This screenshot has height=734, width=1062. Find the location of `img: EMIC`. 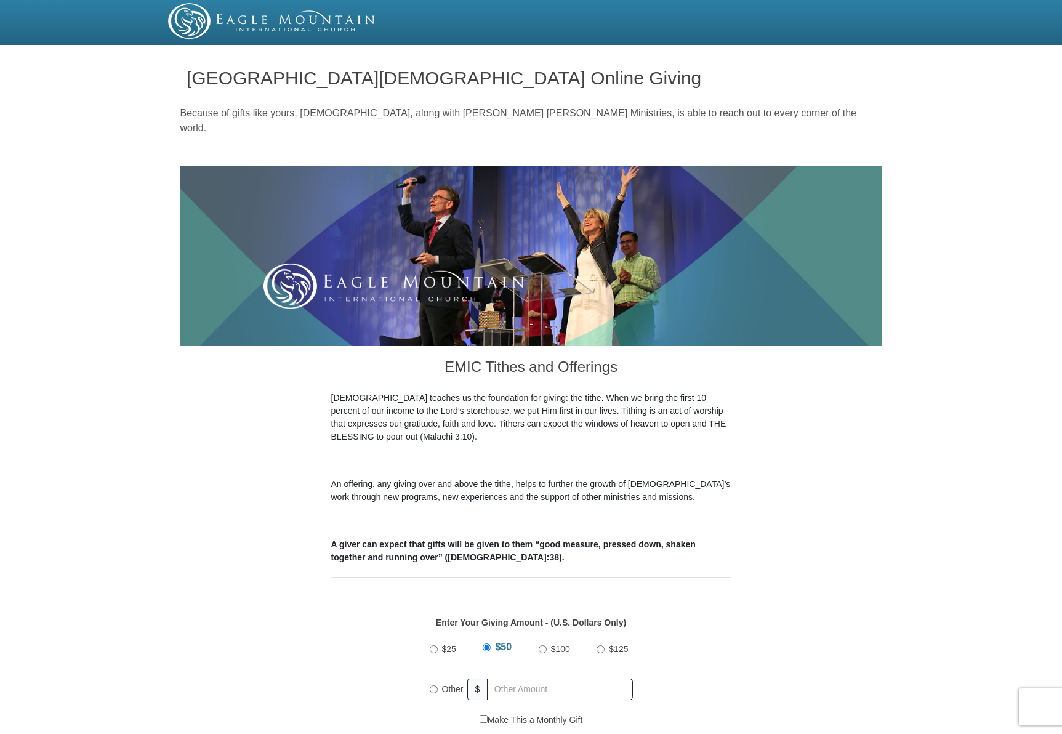

img: EMIC is located at coordinates (272, 21).